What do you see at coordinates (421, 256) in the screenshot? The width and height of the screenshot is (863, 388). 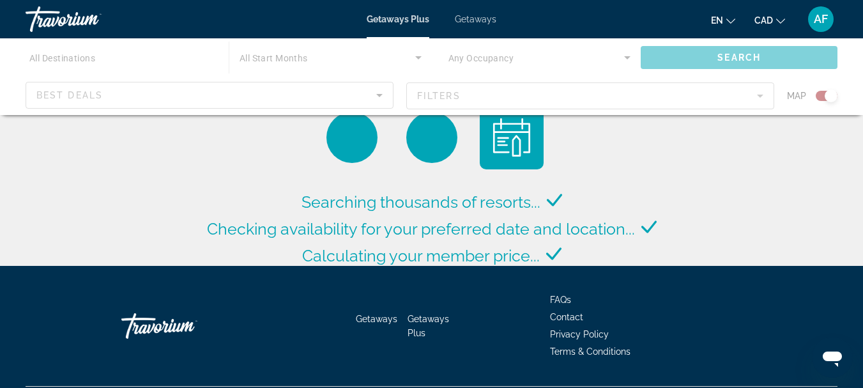 I see `span: Calculating your member price...` at bounding box center [421, 256].